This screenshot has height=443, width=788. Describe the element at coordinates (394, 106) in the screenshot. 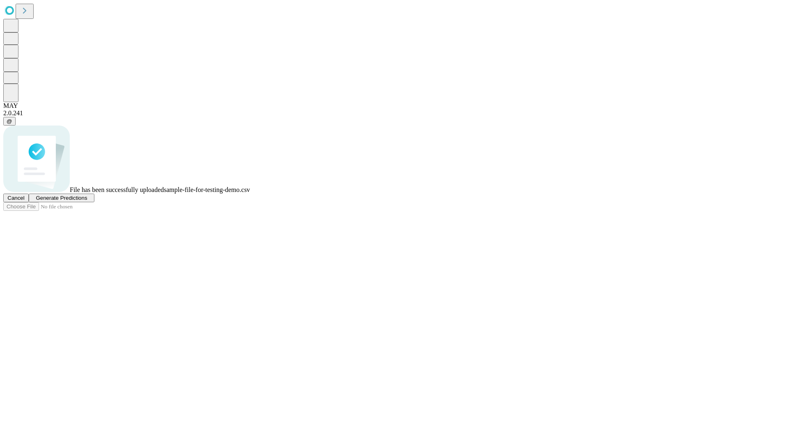

I see `div: MAY` at that location.